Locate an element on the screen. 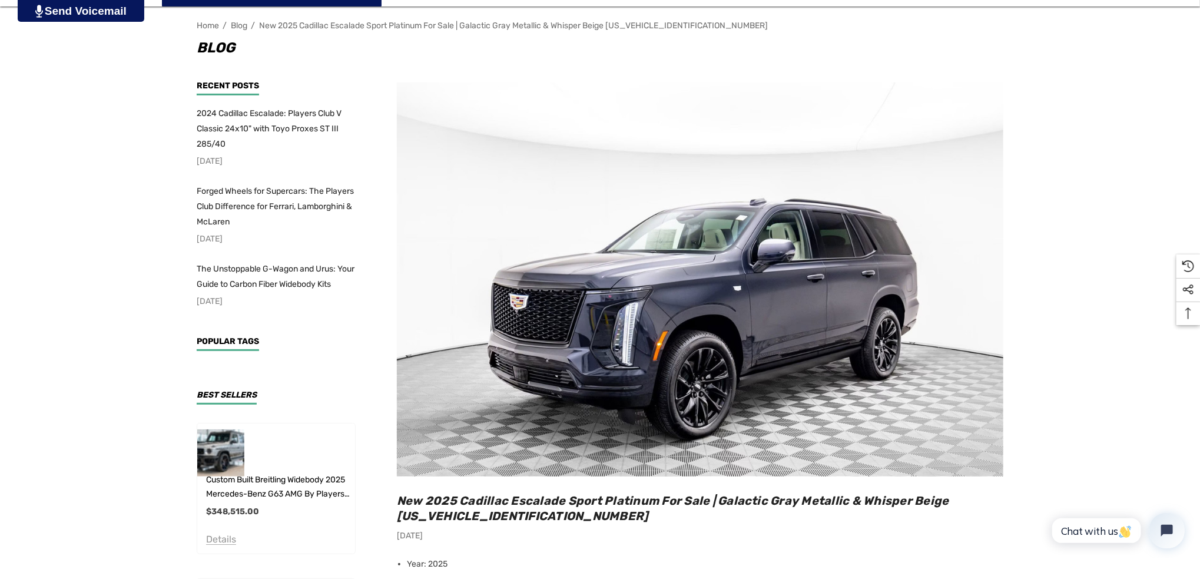  img: New 2025 Cadillac Escalade Sport Platinum For Sale | Galactic Gray Metallic & Whisper Beige 1GYS9... is located at coordinates (700, 279).